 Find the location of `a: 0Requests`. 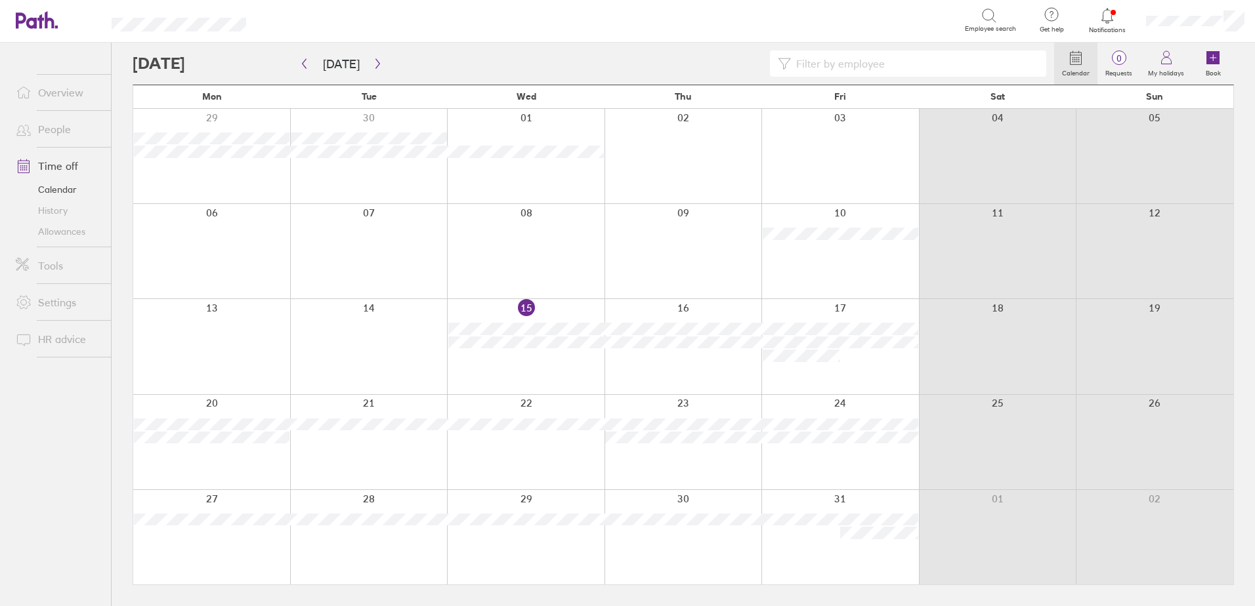

a: 0Requests is located at coordinates (1118, 64).